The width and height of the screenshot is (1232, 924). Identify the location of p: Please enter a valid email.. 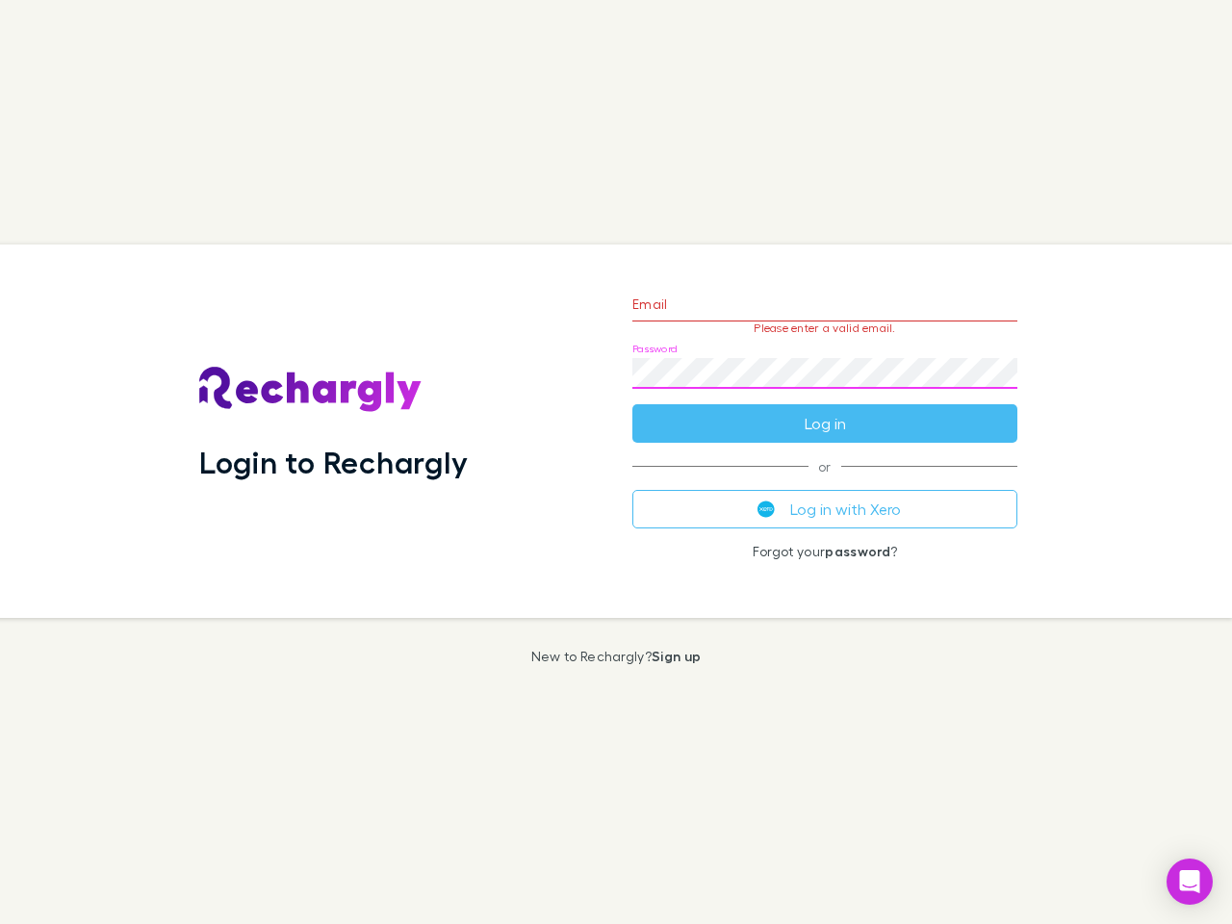
(825, 328).